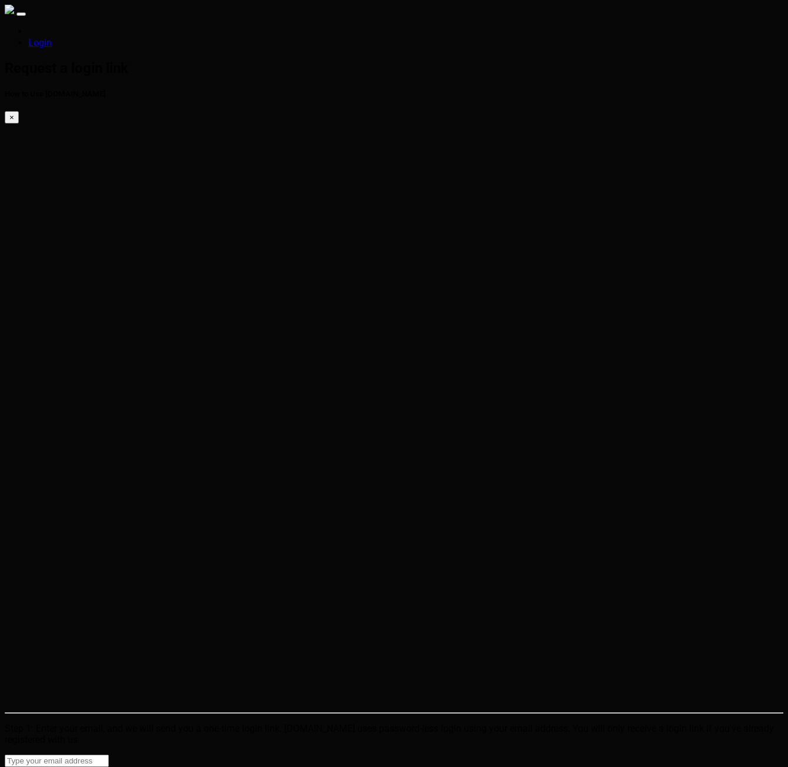  I want to click on a: Login, so click(40, 42).